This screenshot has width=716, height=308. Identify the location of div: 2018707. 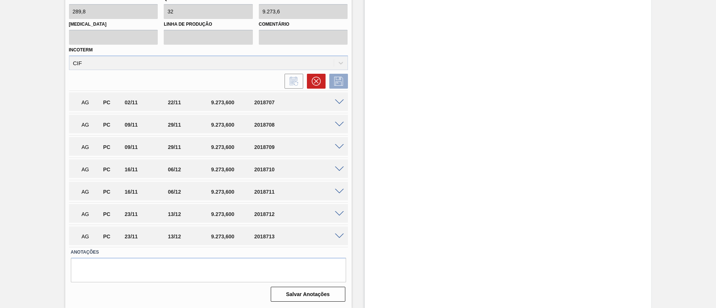
(277, 103).